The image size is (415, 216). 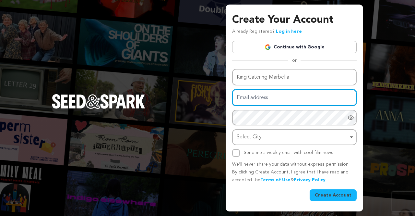 I want to click on h3: Create Your Account, so click(x=294, y=20).